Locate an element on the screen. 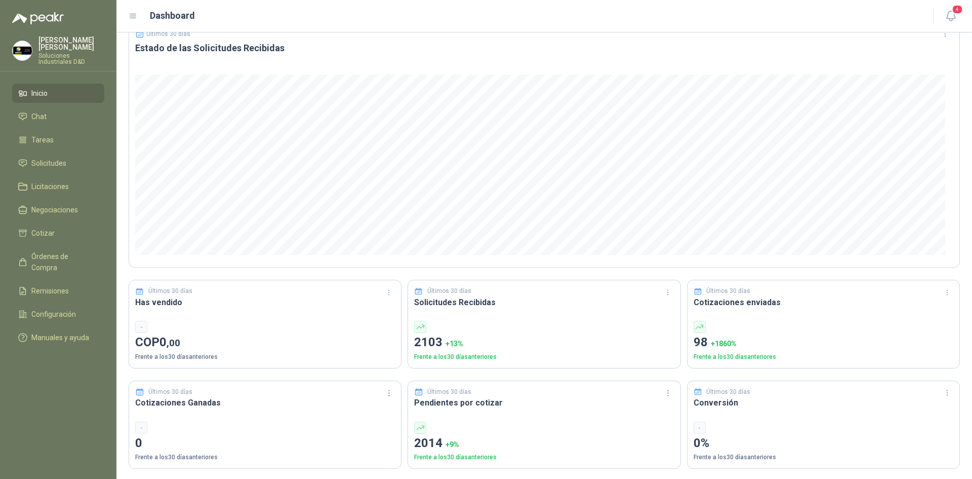 The height and width of the screenshot is (479, 972). a: Licitaciones is located at coordinates (58, 186).